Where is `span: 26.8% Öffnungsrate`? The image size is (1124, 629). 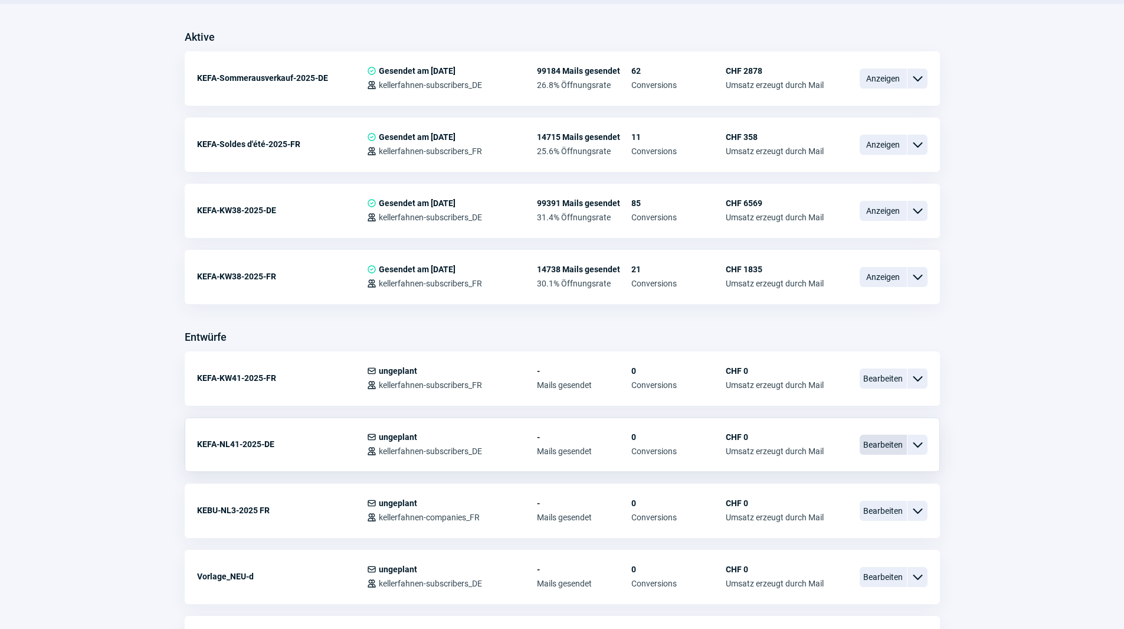
span: 26.8% Öffnungsrate is located at coordinates (584, 85).